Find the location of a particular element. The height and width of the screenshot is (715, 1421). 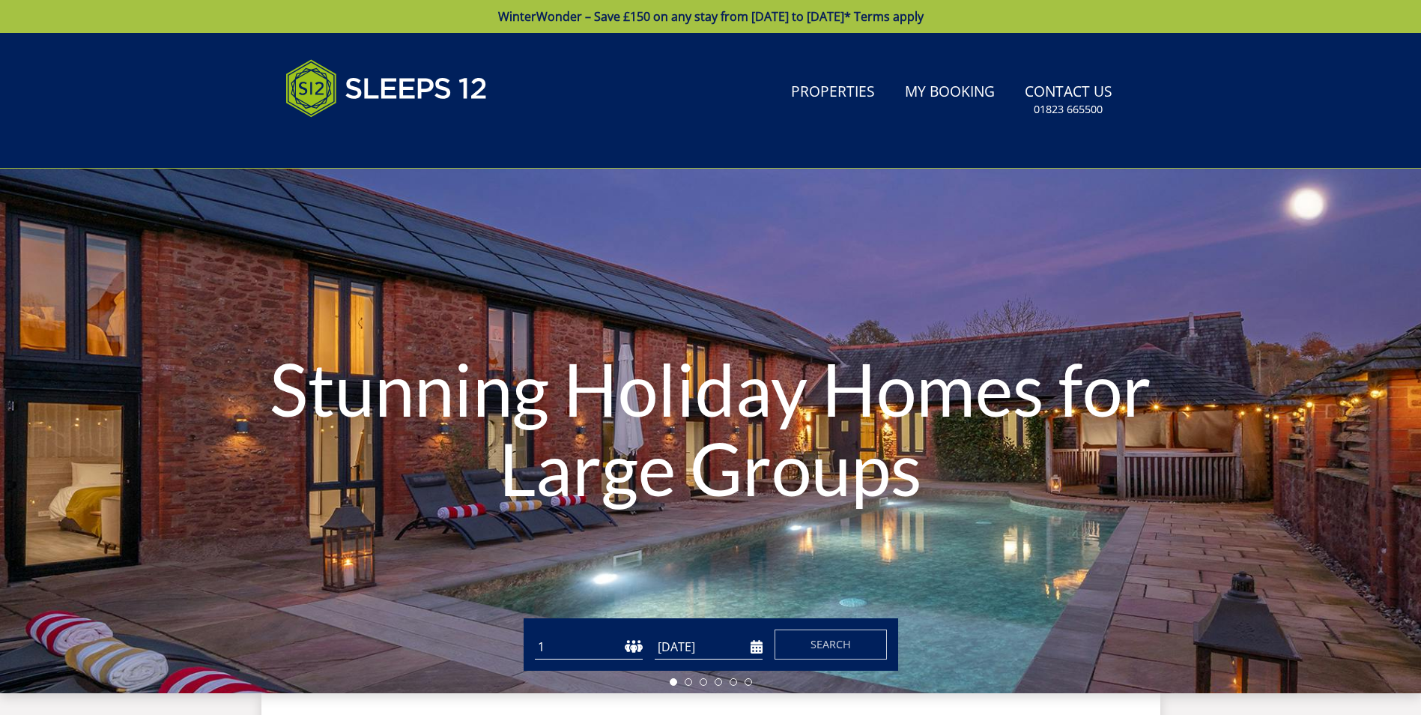

input: Arrival Date is located at coordinates (709, 647).